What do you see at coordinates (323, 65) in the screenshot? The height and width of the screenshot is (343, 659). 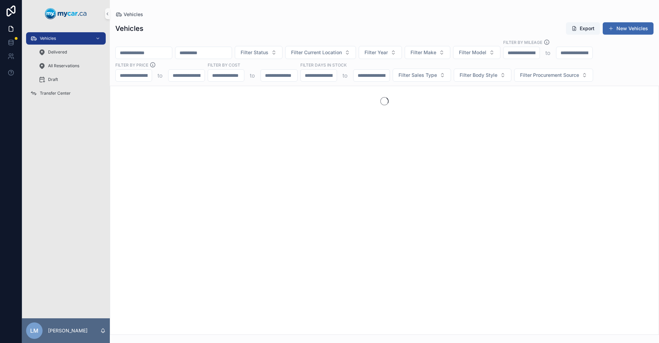 I see `label: Filter Days In Stock` at bounding box center [323, 65].